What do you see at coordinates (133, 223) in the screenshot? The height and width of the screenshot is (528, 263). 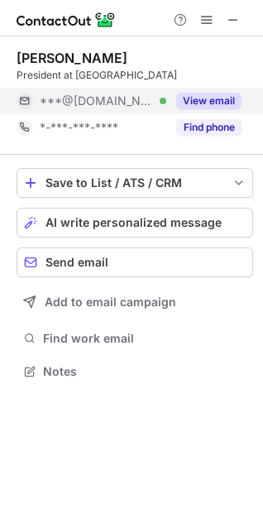 I see `span: AI write personalized message` at bounding box center [133, 223].